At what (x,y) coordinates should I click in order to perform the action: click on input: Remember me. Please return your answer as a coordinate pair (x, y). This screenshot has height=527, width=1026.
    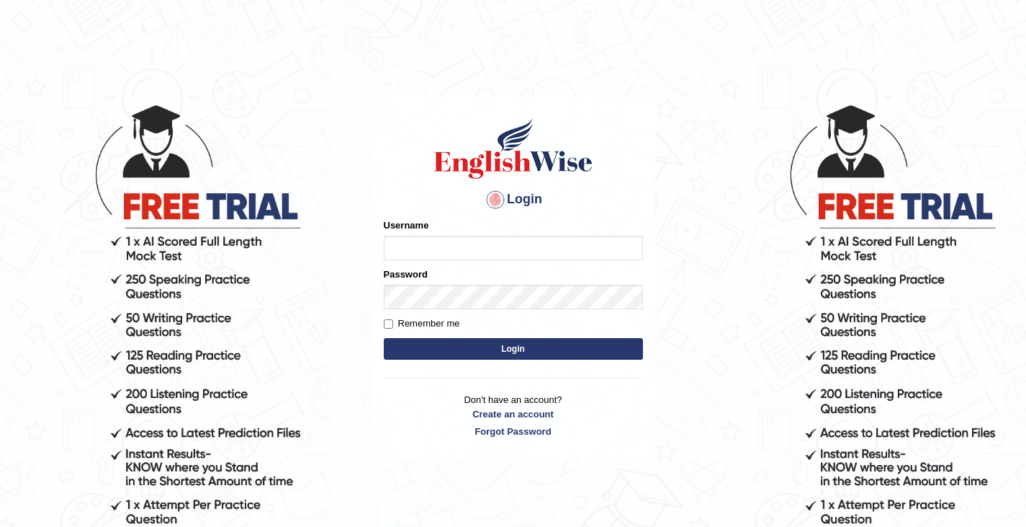
    Looking at the image, I should click on (388, 323).